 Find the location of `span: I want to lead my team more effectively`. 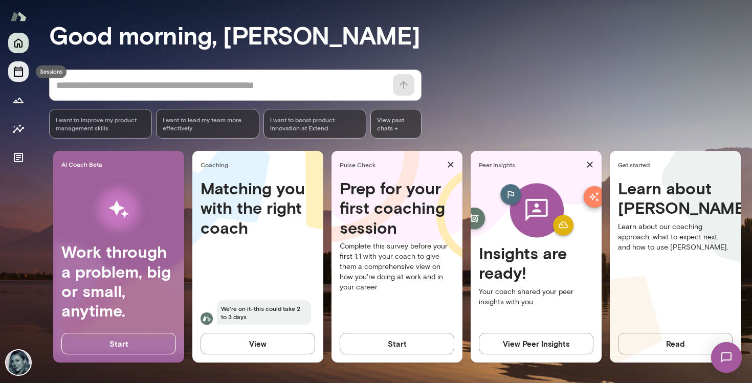

span: I want to lead my team more effectively is located at coordinates (207, 124).